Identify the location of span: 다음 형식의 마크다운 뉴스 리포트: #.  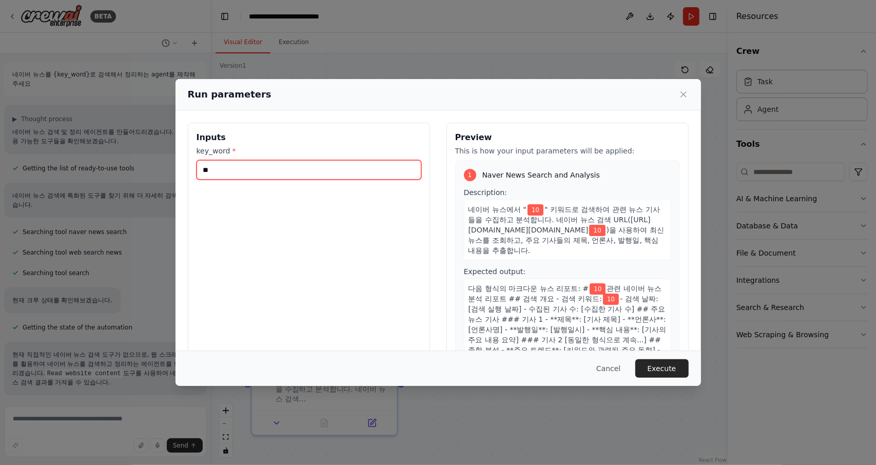
(529, 288).